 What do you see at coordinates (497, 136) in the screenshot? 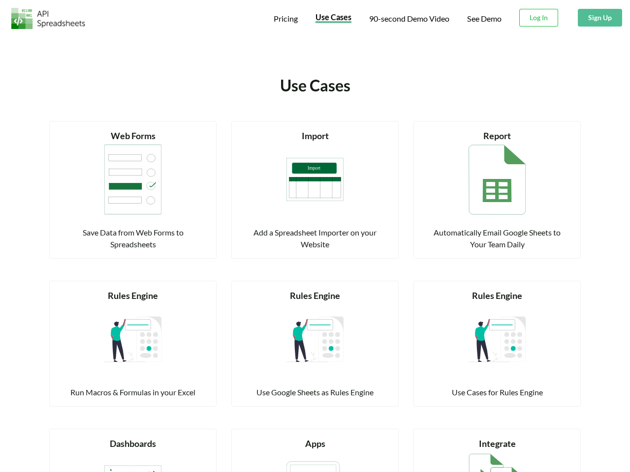
I see `div: Report` at bounding box center [497, 136].